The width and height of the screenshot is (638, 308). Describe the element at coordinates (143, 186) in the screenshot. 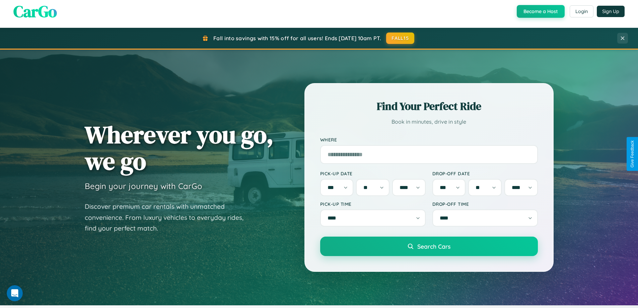

I see `h3: Begin your journey with CarGo` at that location.